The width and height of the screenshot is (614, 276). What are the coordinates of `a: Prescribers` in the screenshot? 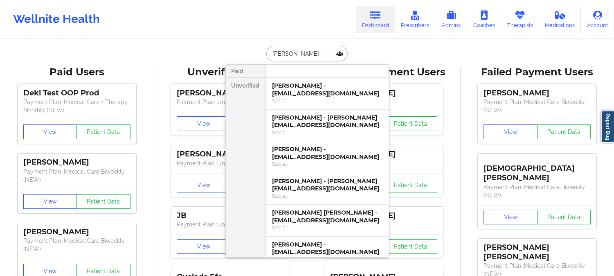 It's located at (416, 19).